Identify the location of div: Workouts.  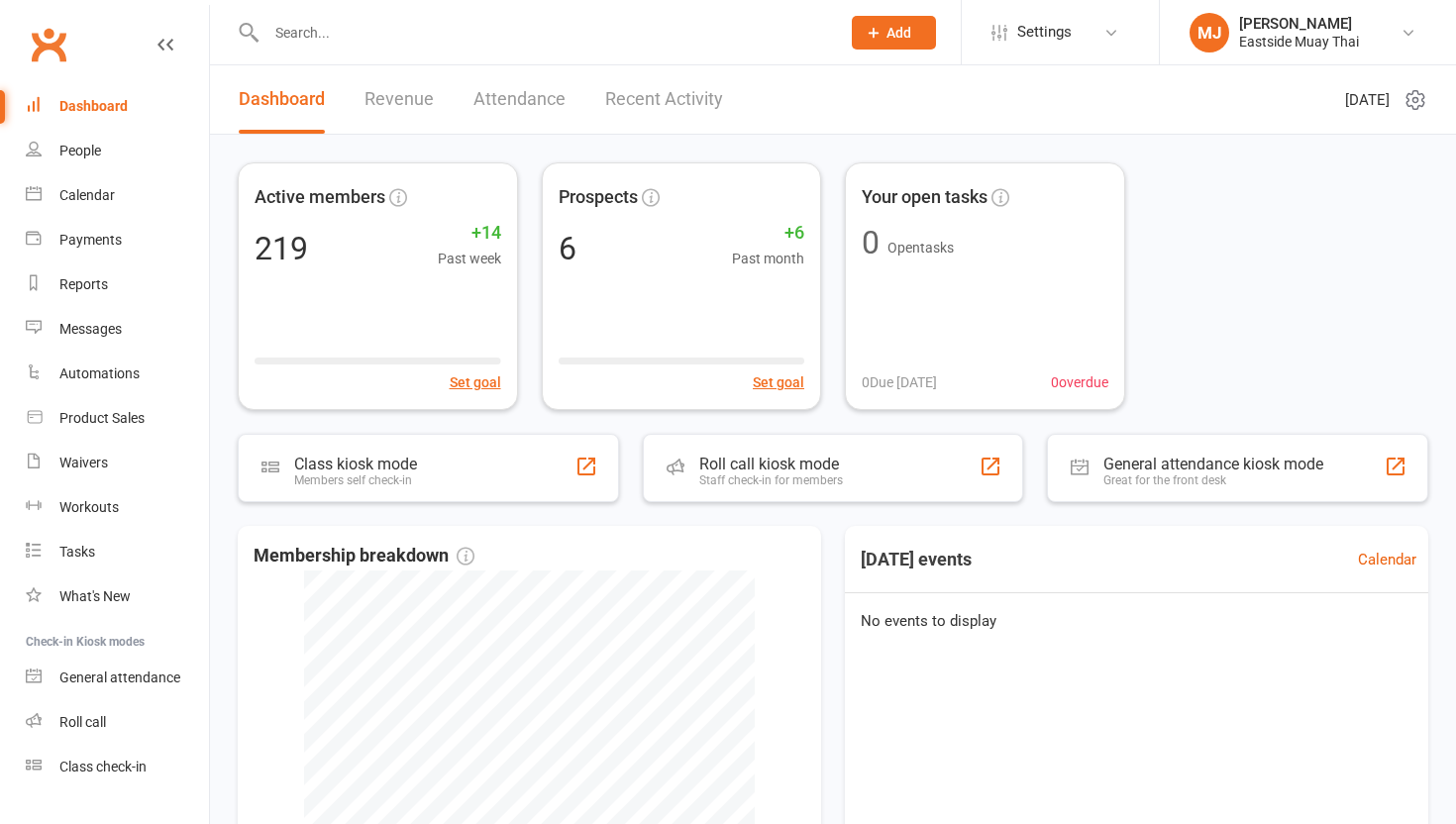
(89, 507).